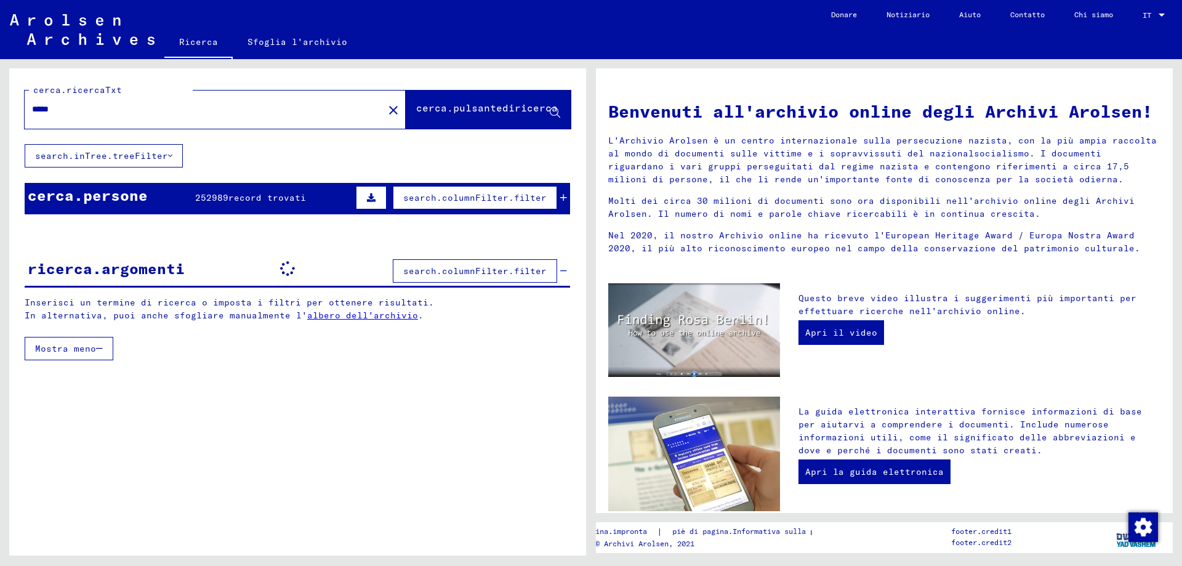 The height and width of the screenshot is (566, 1182). I want to click on font: In alternativa, puoi anche sfogliare manualmente l', so click(166, 315).